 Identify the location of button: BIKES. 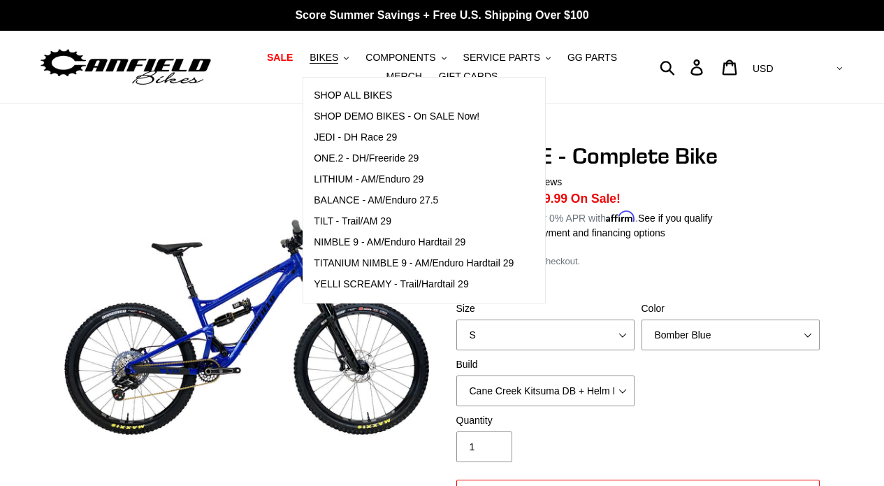
(329, 57).